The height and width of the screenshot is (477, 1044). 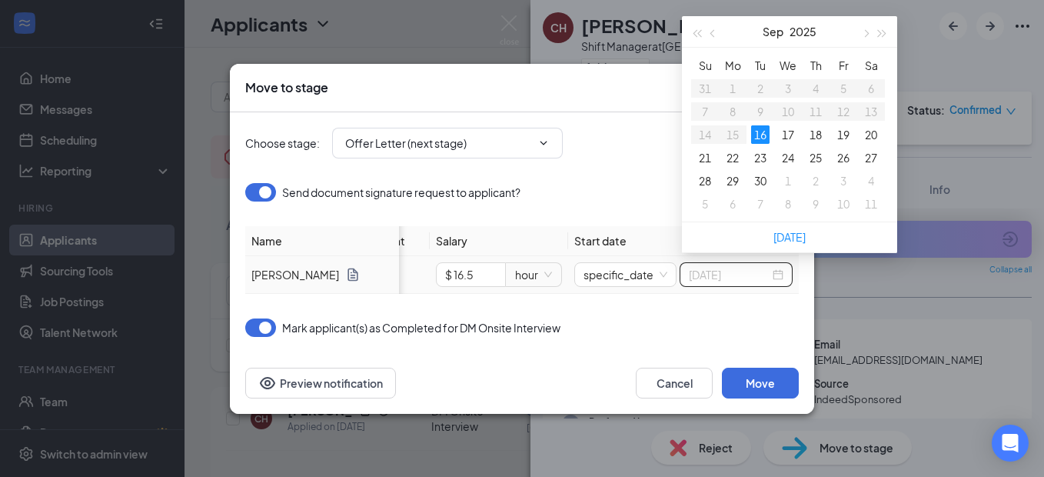 What do you see at coordinates (733, 181) in the screenshot?
I see `td: 2025-09-29` at bounding box center [733, 181].